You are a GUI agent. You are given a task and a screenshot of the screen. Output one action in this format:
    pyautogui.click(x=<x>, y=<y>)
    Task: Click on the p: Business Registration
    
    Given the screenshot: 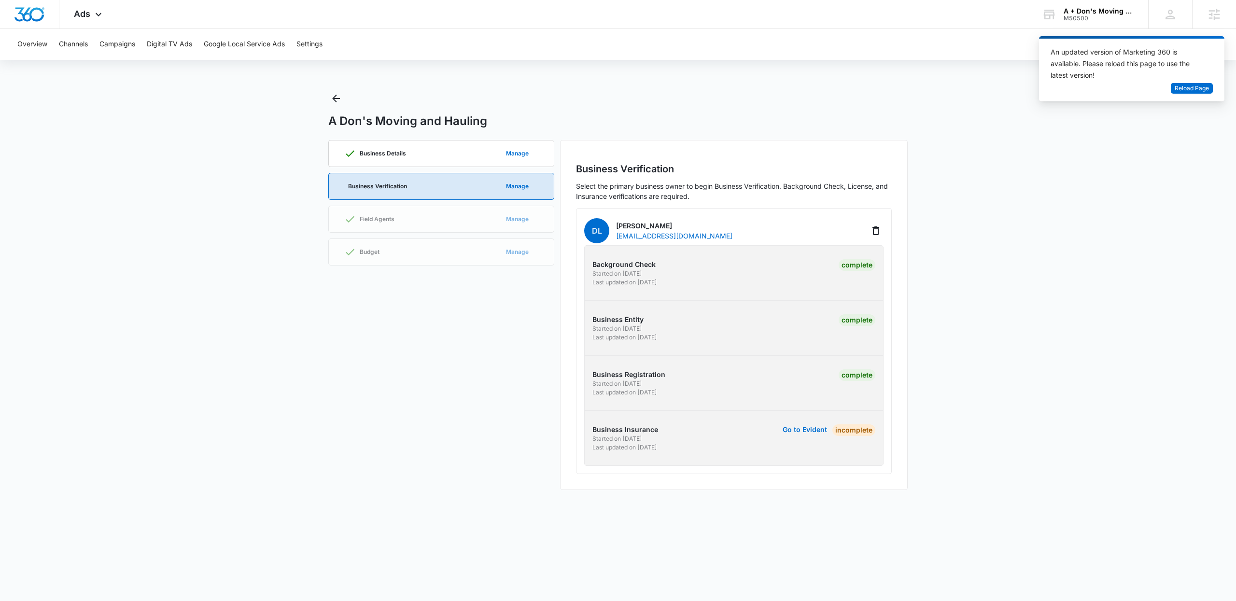 What is the action you would take?
    pyautogui.click(x=662, y=374)
    